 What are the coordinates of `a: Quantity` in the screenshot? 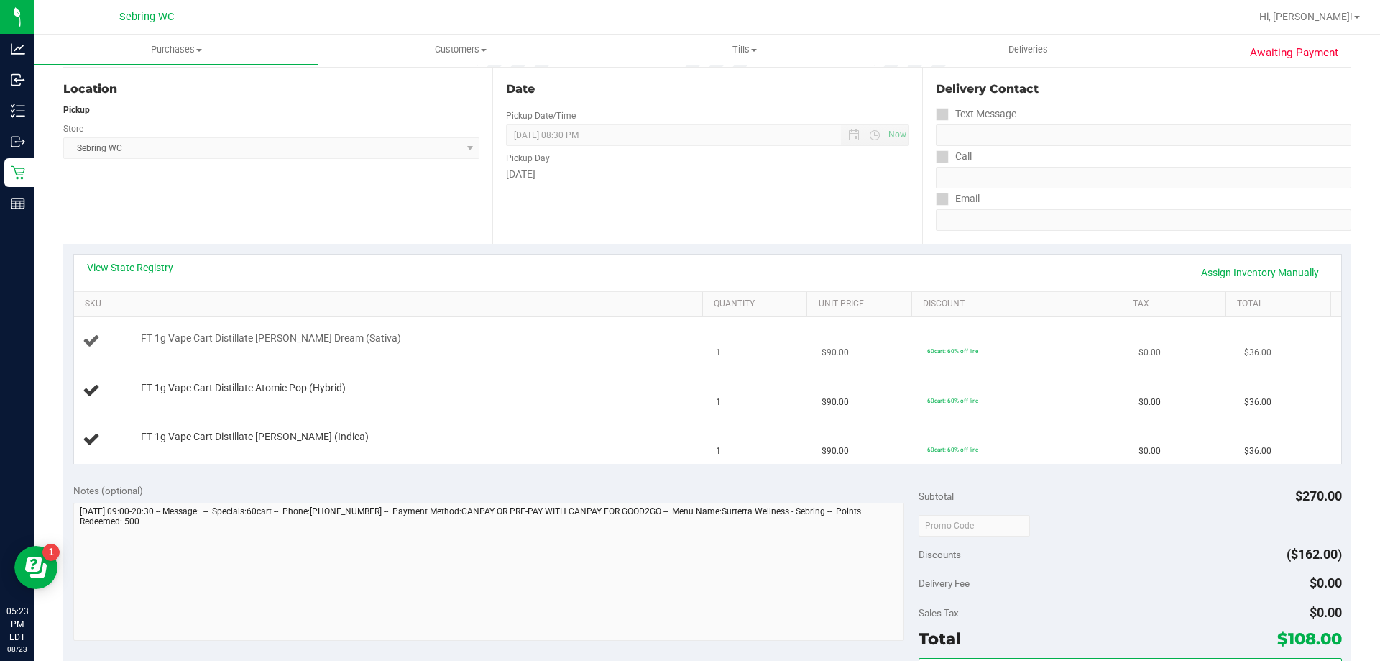 It's located at (758, 304).